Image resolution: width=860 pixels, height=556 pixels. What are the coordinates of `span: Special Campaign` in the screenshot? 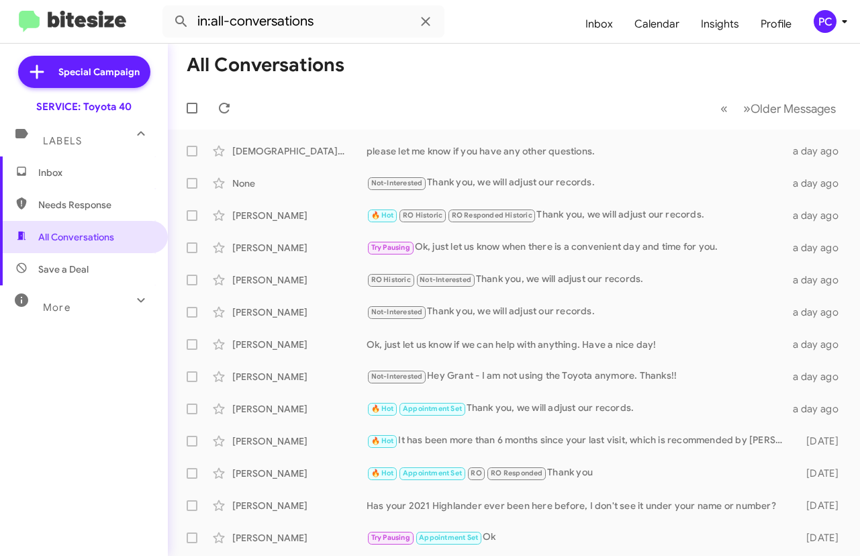 It's located at (99, 72).